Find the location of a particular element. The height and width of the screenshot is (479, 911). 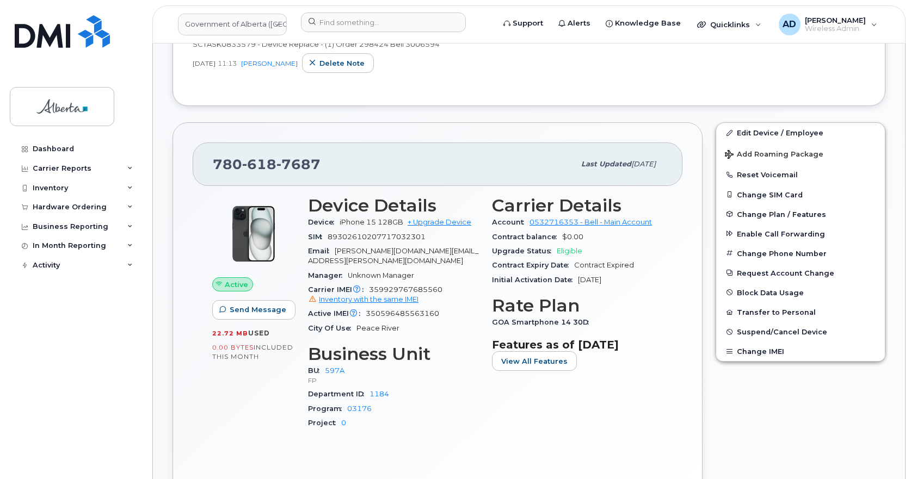

span: 350596485563160 is located at coordinates (402, 313).